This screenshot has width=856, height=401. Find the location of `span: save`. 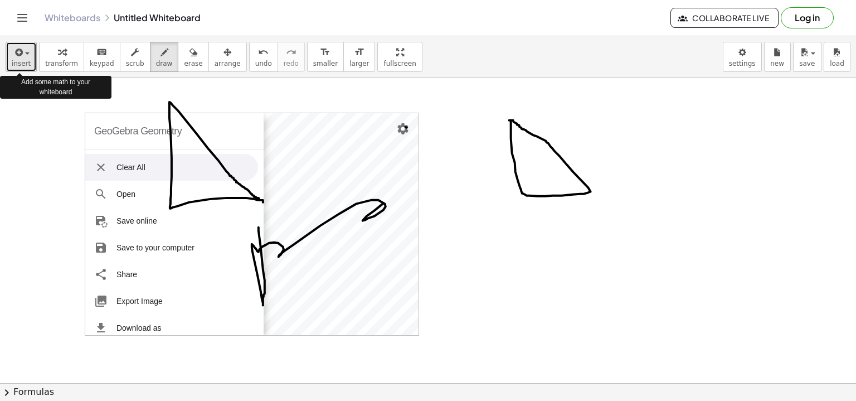

span: save is located at coordinates (807, 64).